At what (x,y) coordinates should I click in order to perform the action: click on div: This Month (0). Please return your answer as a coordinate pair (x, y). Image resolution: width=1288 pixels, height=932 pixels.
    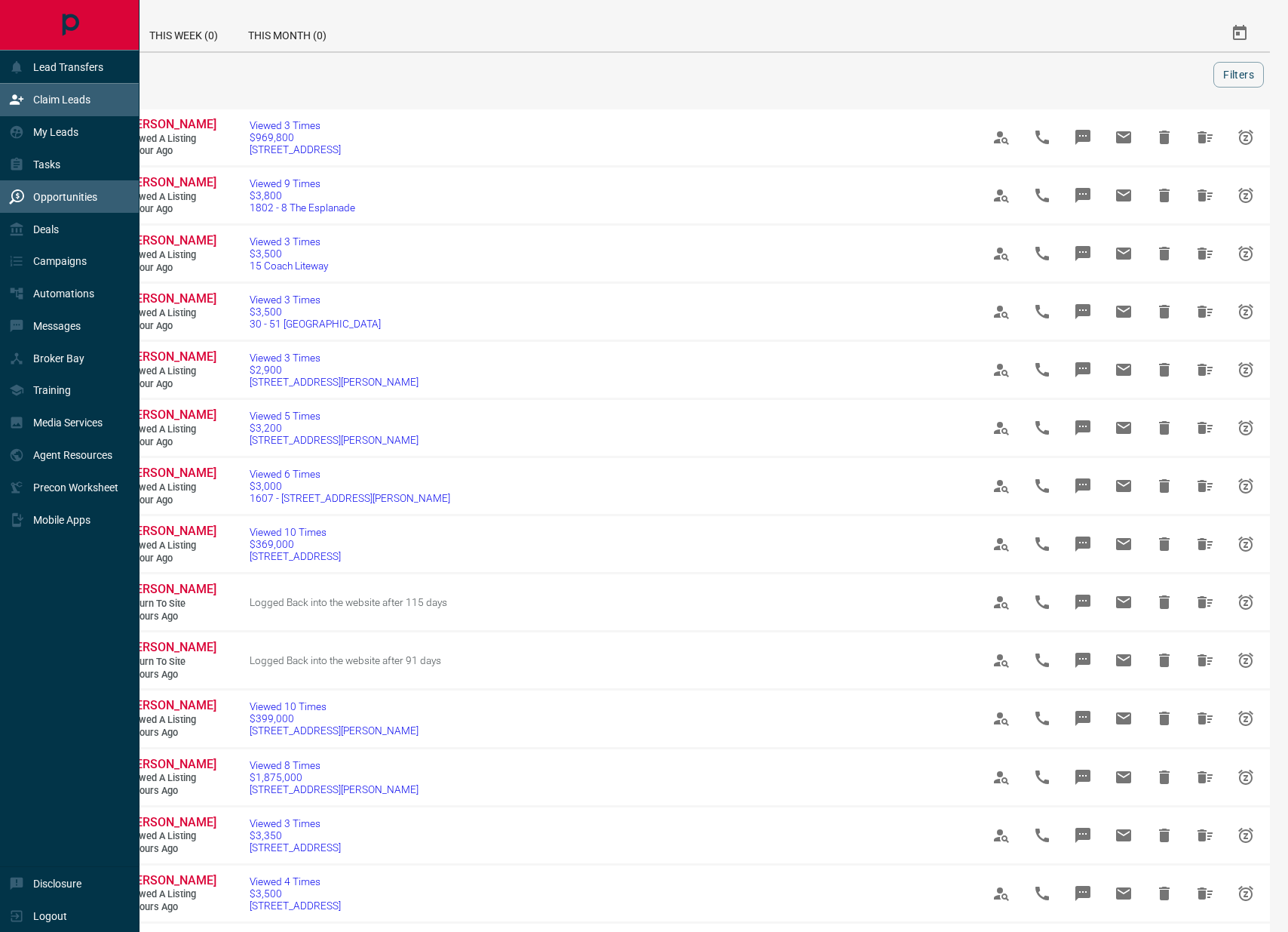
    Looking at the image, I should click on (287, 33).